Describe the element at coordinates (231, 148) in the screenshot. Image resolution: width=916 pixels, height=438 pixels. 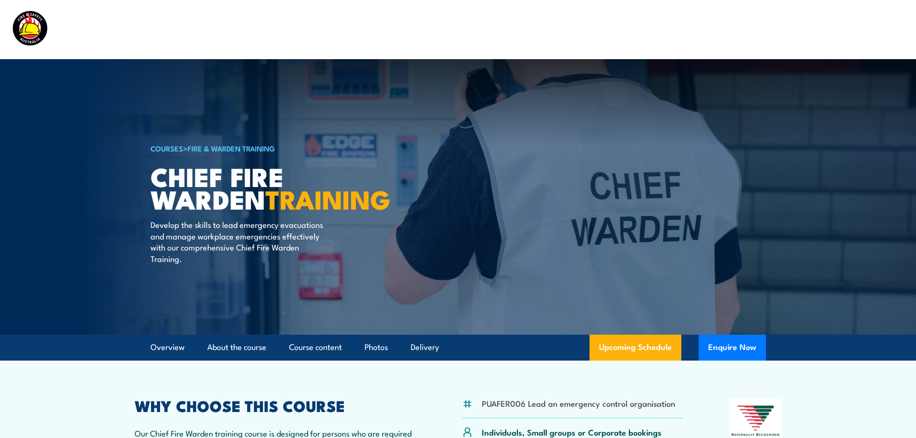
I see `a: Fire & Warden Training` at that location.